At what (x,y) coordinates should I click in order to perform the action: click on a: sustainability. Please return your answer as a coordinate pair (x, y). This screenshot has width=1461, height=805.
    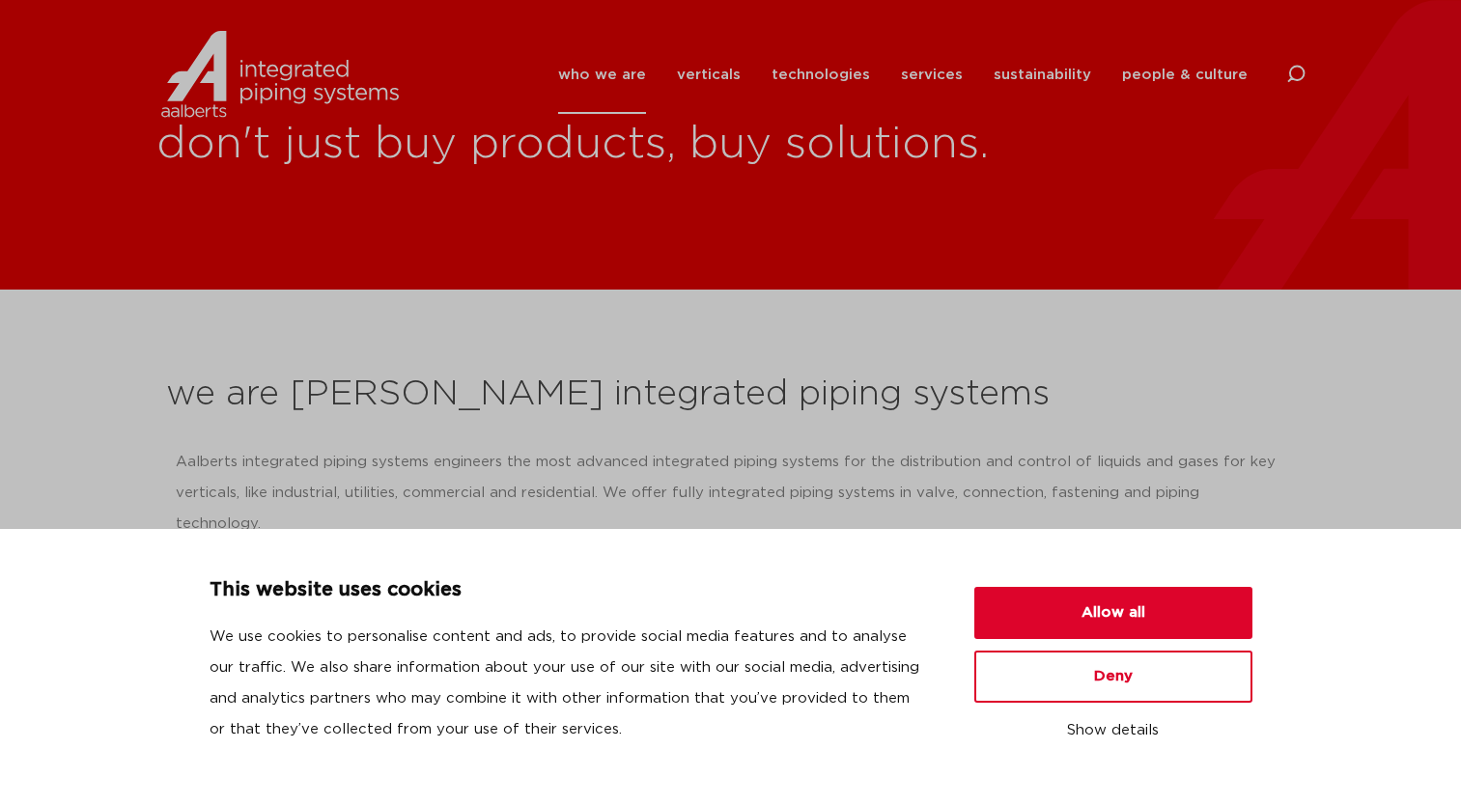
    Looking at the image, I should click on (1042, 74).